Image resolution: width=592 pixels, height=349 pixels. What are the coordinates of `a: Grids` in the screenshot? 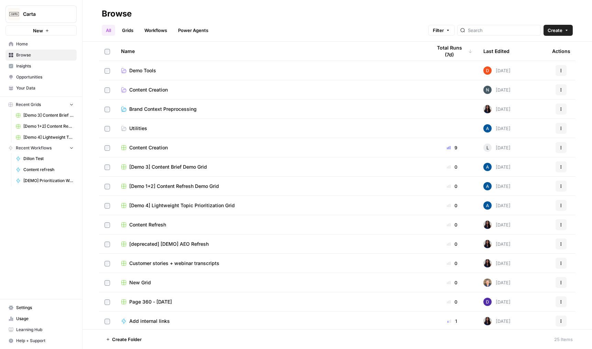 It's located at (128, 30).